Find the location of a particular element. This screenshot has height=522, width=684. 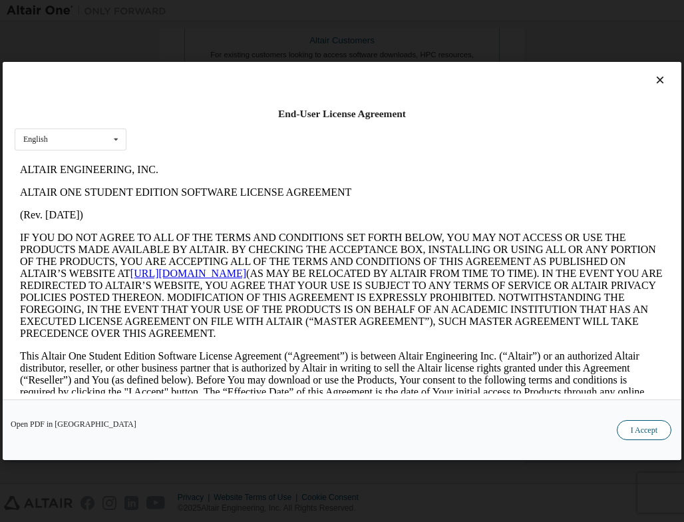

p: ALTAIR ONE STUDENT EDITION SOFTWARE LICENSE AGREEMENT is located at coordinates (327, 34).